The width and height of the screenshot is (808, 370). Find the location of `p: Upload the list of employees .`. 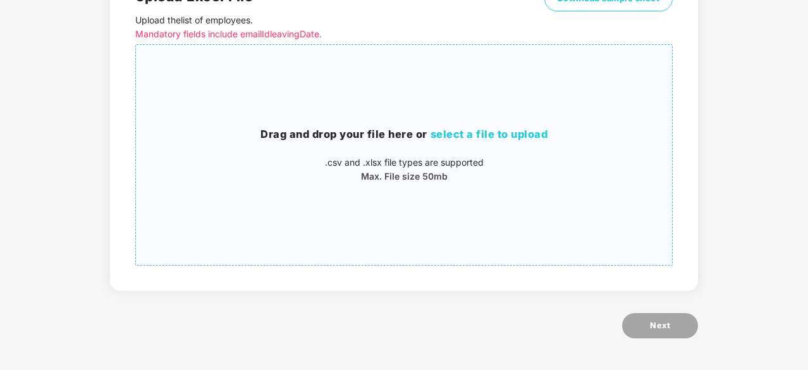

p: Upload the list of employees . is located at coordinates (337, 27).